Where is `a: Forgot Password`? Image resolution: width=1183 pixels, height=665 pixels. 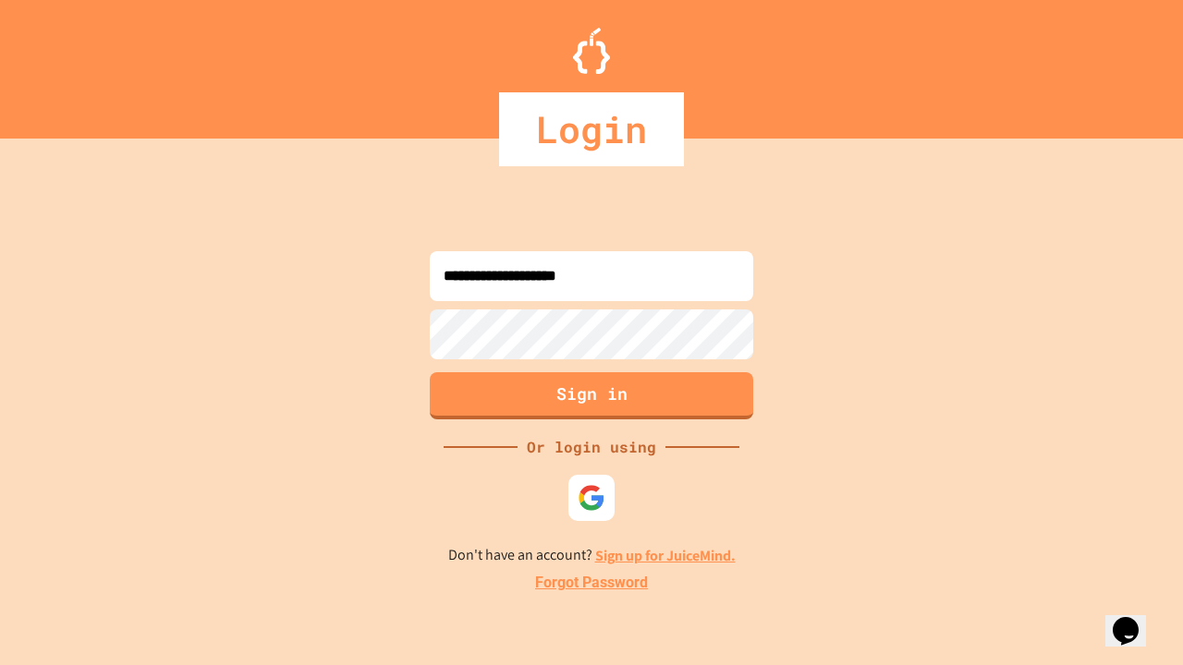
a: Forgot Password is located at coordinates (591, 583).